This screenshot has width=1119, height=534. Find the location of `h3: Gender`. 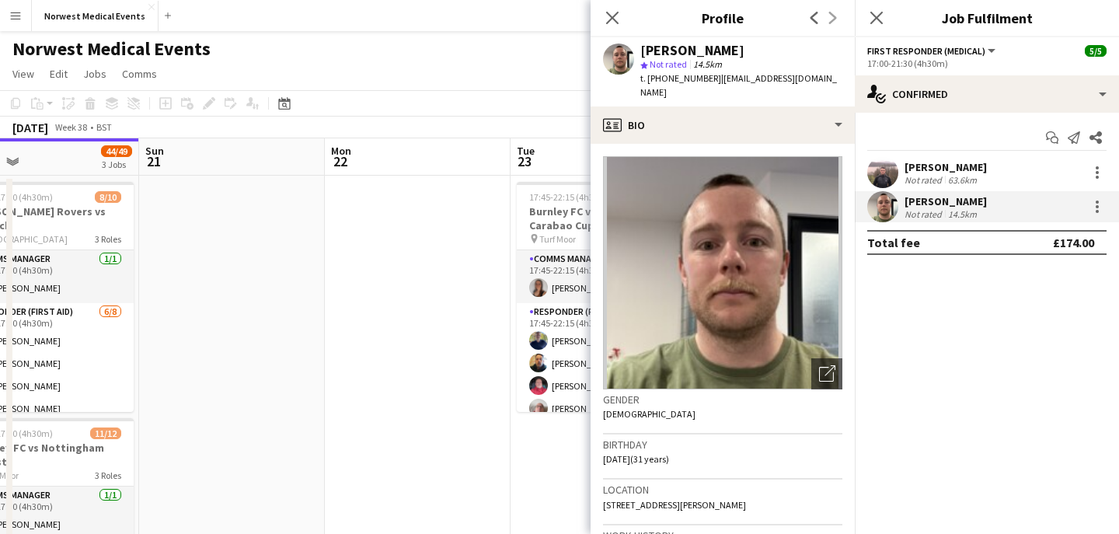

h3: Gender is located at coordinates (723, 399).